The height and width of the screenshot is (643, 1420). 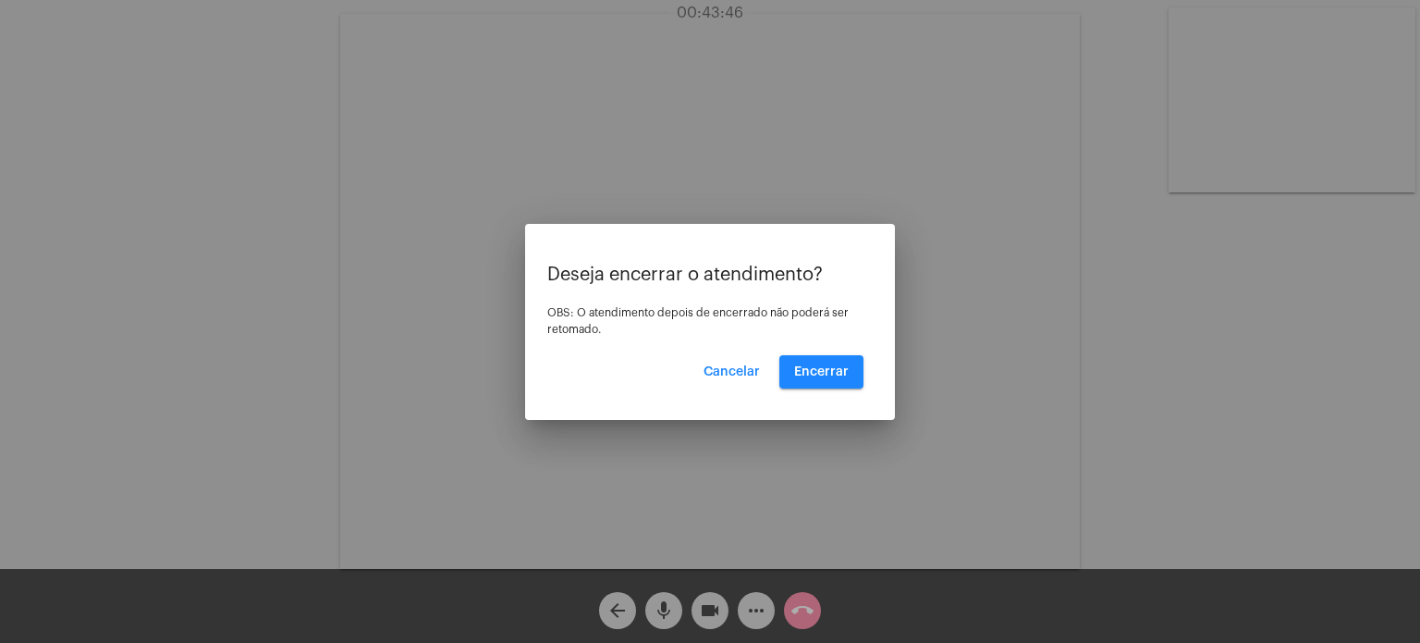 I want to click on span: Cancelar, so click(x=731, y=372).